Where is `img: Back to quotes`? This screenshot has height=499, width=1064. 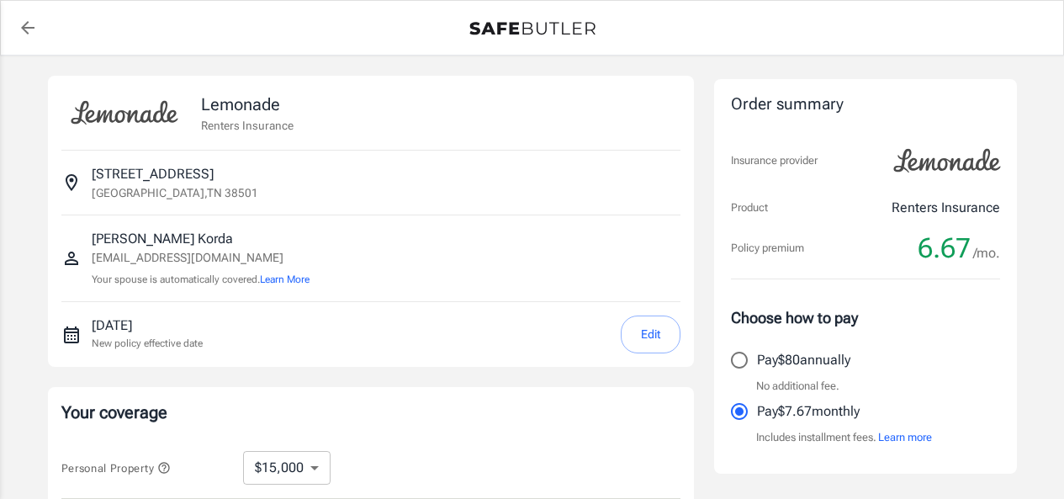
img: Back to quotes is located at coordinates (532, 29).